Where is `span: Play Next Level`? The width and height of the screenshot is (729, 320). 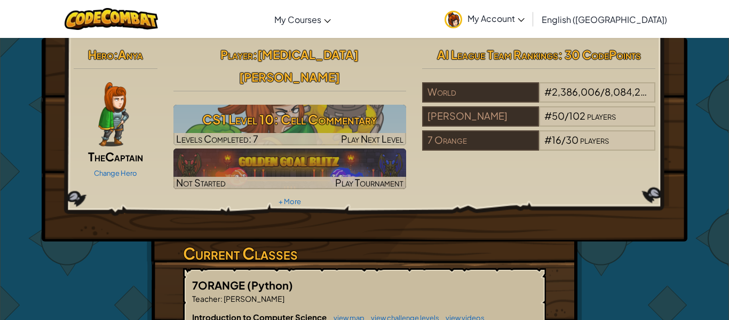 span: Play Next Level is located at coordinates (372, 138).